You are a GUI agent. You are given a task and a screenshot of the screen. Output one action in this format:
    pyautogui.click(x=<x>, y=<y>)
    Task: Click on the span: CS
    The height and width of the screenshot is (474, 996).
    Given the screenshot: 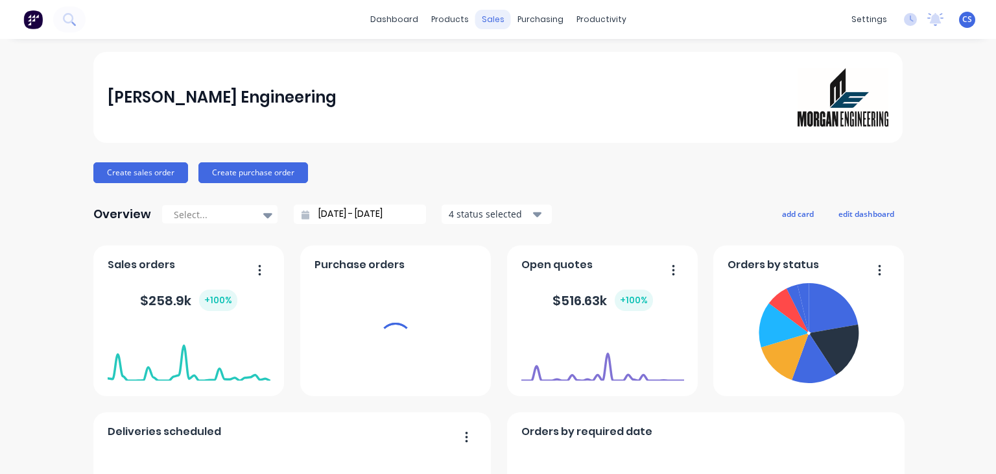 What is the action you would take?
    pyautogui.click(x=967, y=19)
    